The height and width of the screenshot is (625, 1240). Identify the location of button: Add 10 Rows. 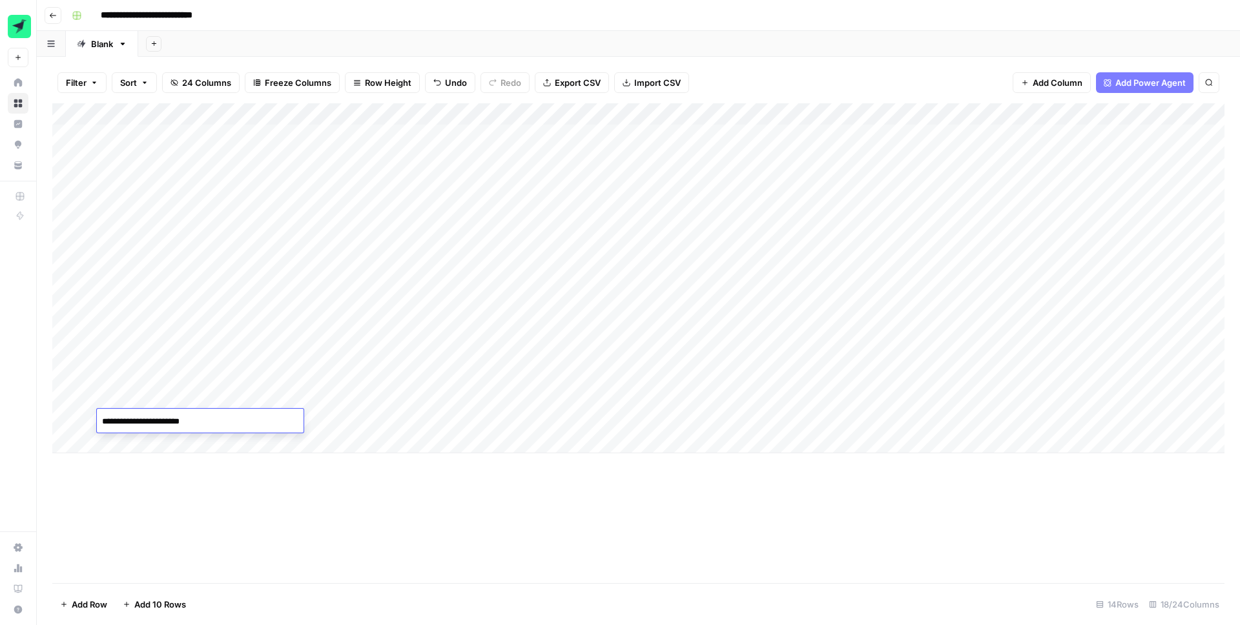
(154, 605).